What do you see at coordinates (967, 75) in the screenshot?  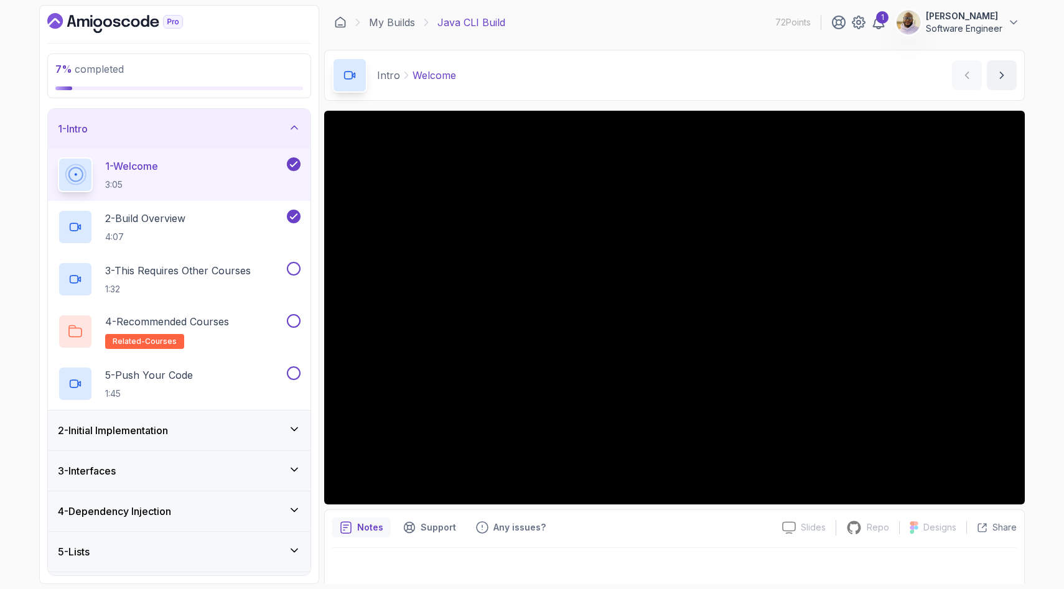 I see `button: previous content` at bounding box center [967, 75].